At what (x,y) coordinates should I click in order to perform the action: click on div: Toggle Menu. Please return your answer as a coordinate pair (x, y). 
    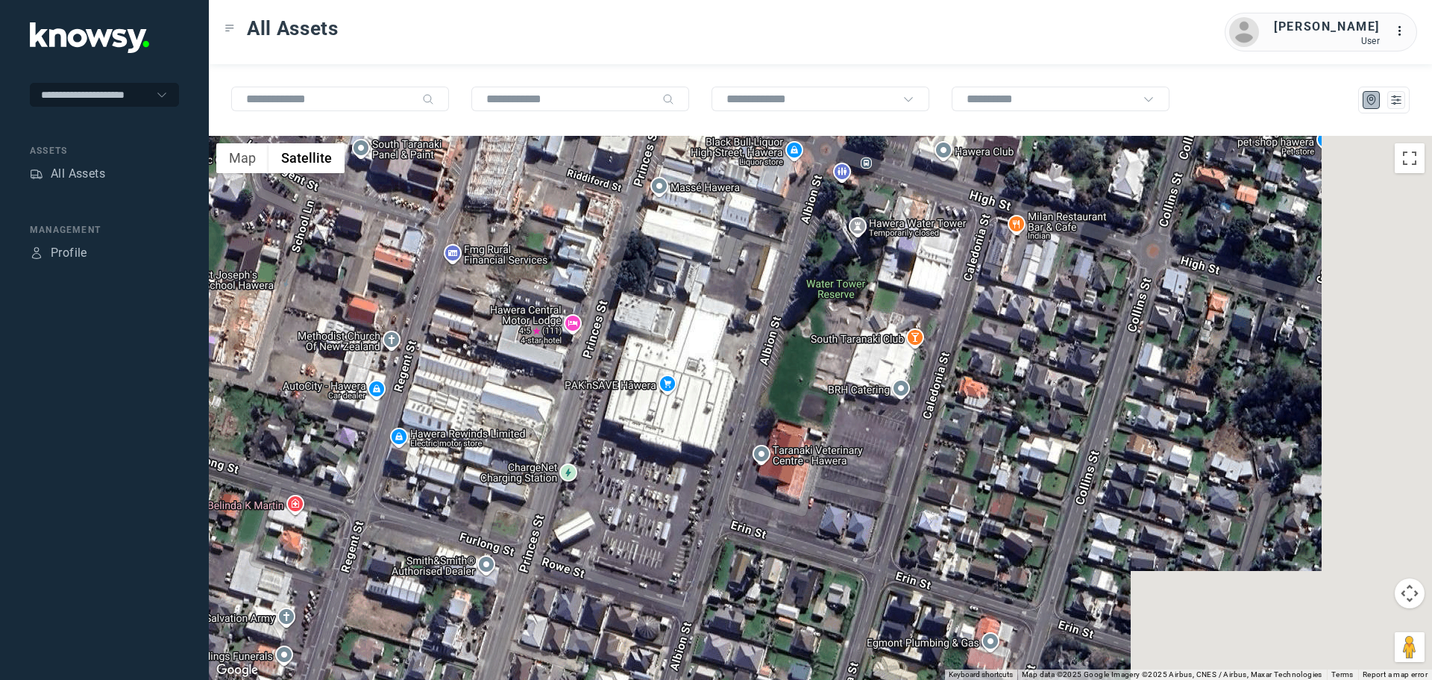
    Looking at the image, I should click on (230, 28).